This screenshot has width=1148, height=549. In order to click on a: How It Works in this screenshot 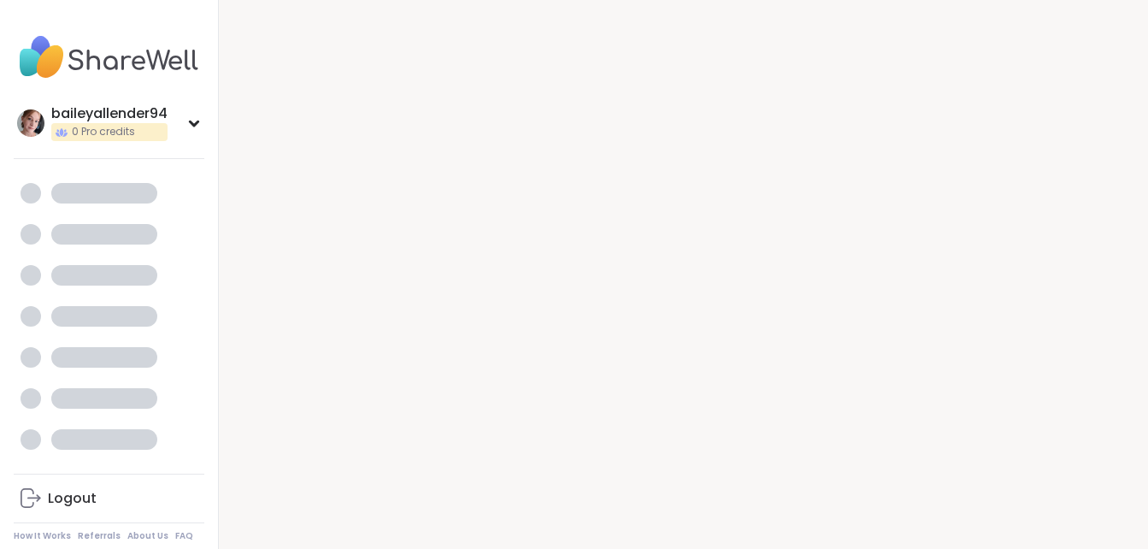, I will do `click(42, 536)`.